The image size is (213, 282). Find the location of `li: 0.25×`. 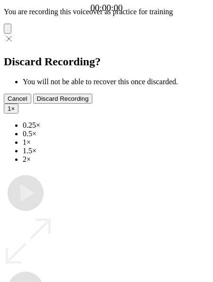

li: 0.25× is located at coordinates (116, 125).